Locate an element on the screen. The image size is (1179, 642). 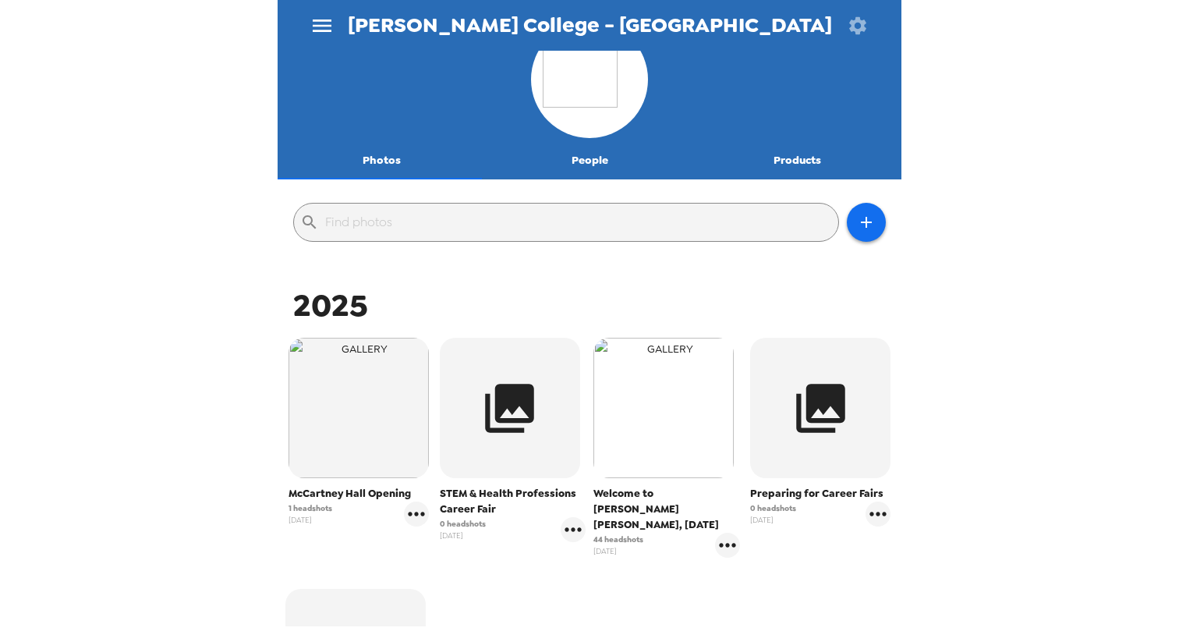
img: org logo is located at coordinates (589, 80).